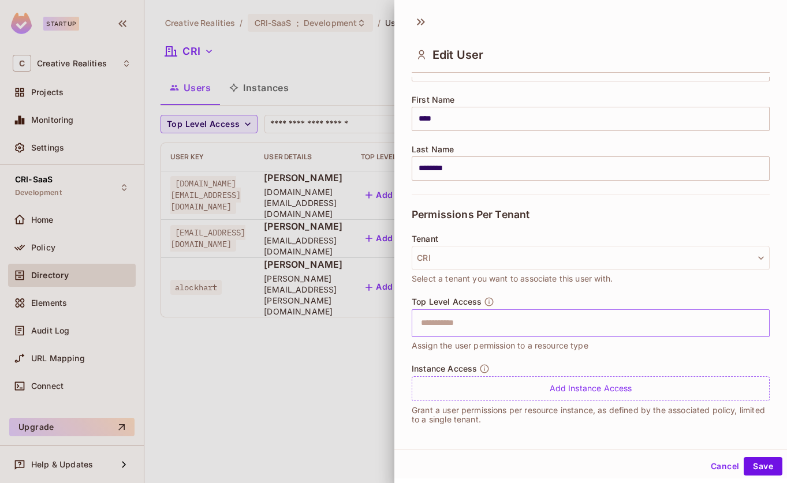 This screenshot has width=787, height=483. What do you see at coordinates (425, 239) in the screenshot?
I see `span: Tenant` at bounding box center [425, 239].